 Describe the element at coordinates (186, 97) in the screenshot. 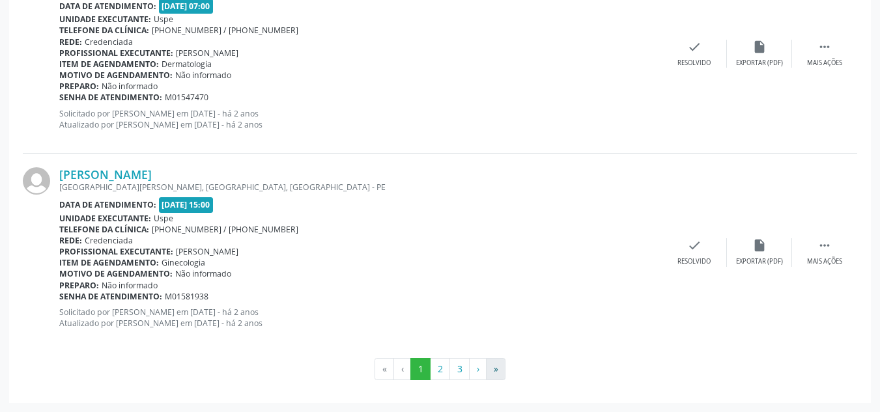

I see `span: M01547470` at that location.